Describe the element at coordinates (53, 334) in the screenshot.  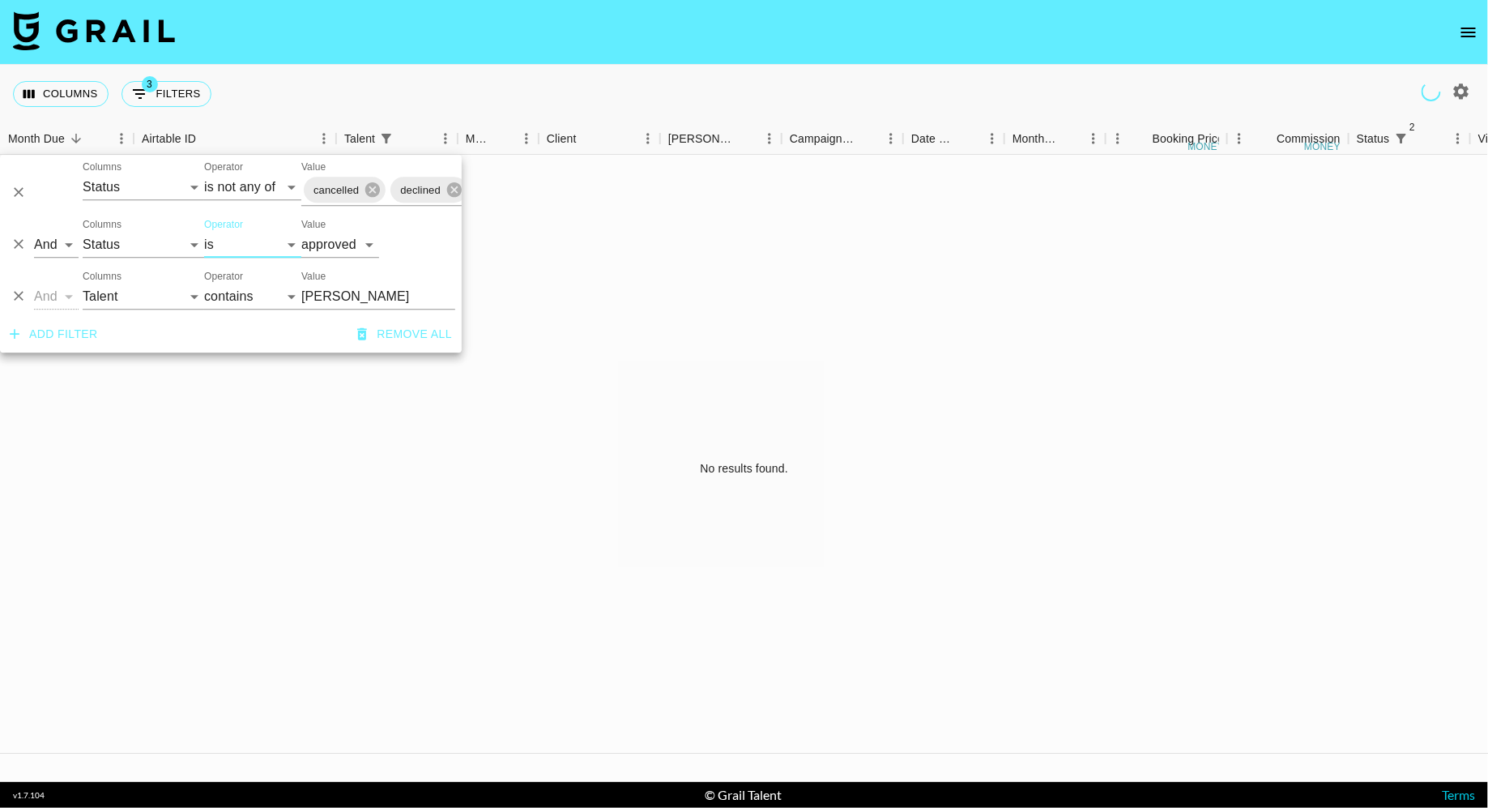
I see `button: Add filter` at that location.